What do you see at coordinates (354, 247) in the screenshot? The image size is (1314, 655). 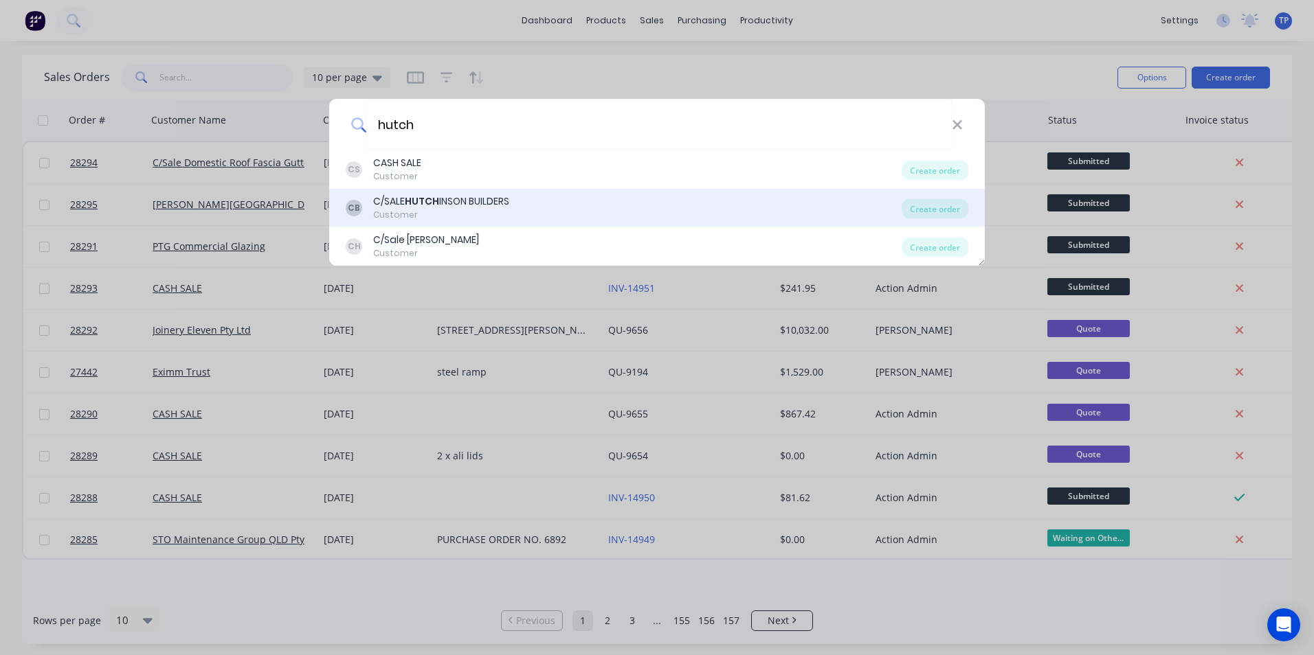 I see `div: CH` at bounding box center [354, 247].